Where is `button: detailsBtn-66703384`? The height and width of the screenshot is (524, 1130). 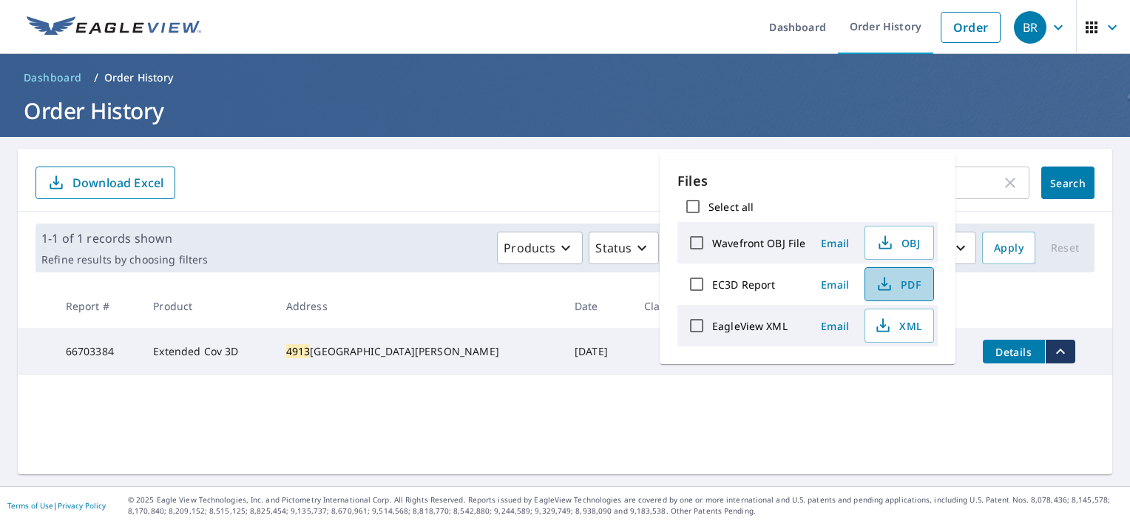 button: detailsBtn-66703384 is located at coordinates (1014, 351).